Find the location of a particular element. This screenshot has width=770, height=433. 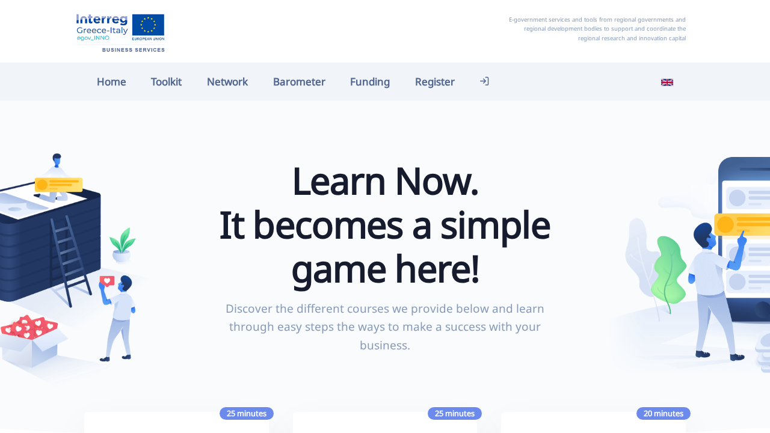

img: en_flag.svg is located at coordinates (667, 82).